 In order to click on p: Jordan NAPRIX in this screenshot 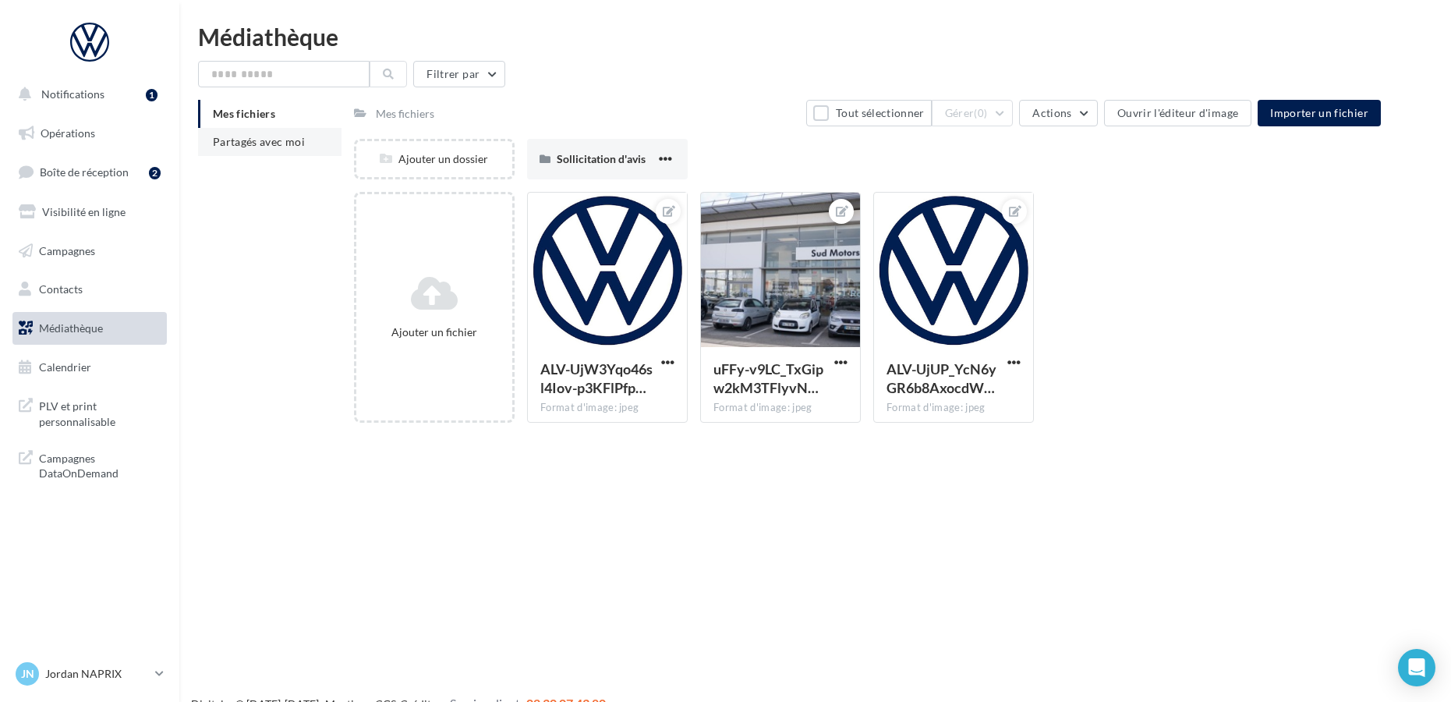, I will do `click(97, 674)`.